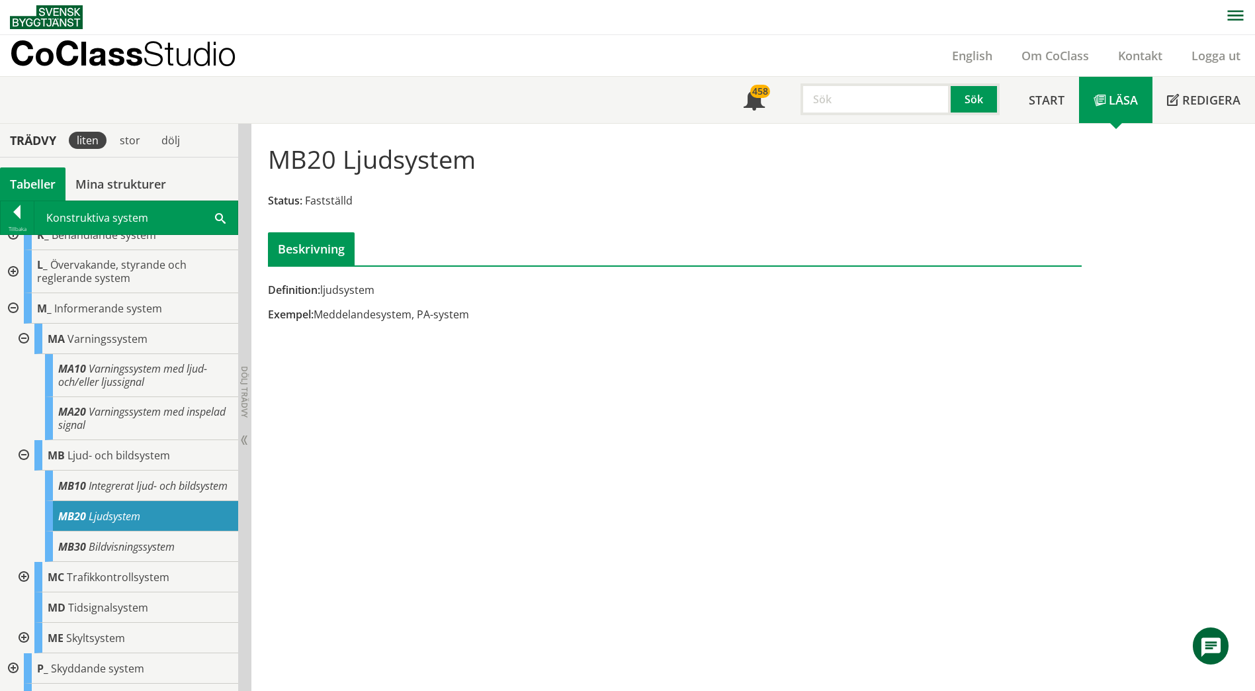 The image size is (1255, 691). What do you see at coordinates (372, 159) in the screenshot?
I see `h1: MB20 Ljudsystem` at bounding box center [372, 159].